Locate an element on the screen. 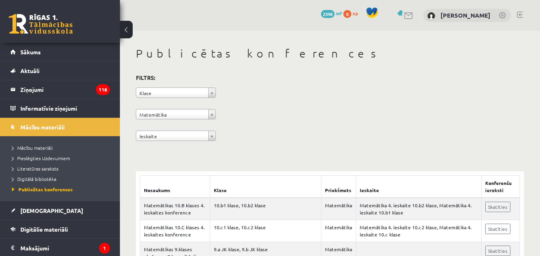 This screenshot has width=540, height=256. i: 1 is located at coordinates (104, 248).